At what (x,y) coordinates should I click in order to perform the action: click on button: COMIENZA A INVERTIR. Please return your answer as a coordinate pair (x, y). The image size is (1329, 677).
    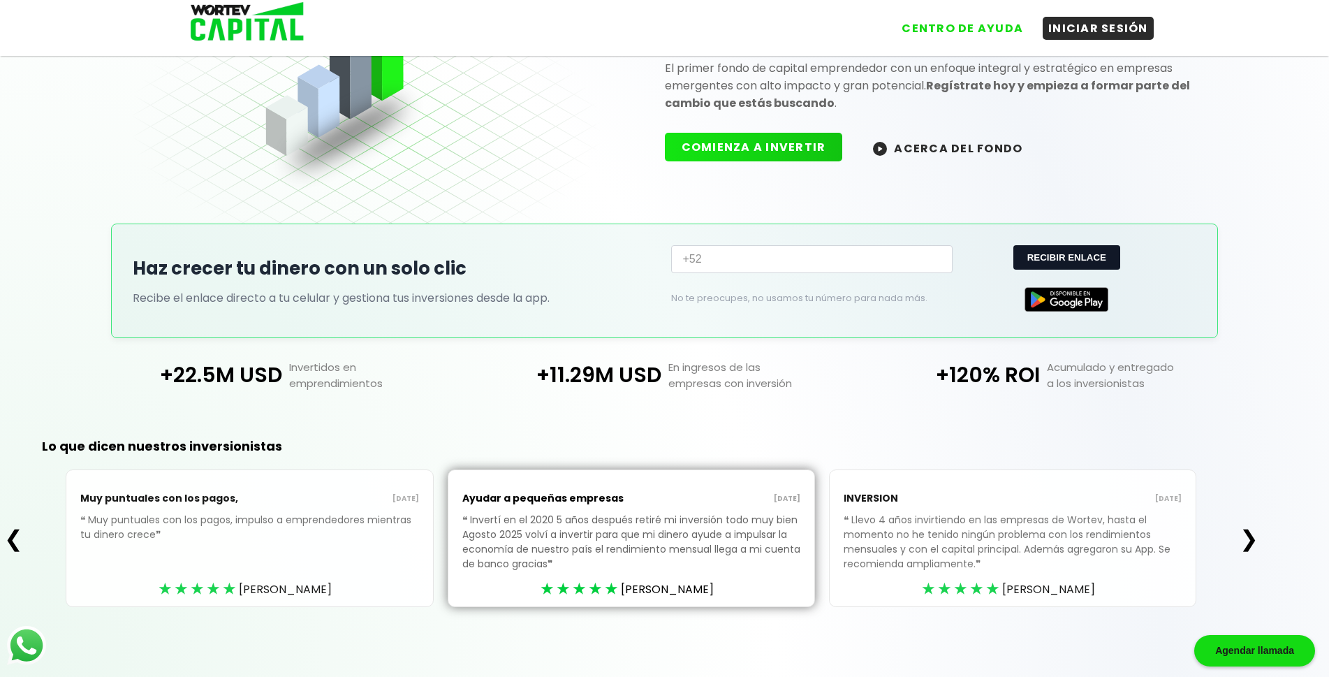
    Looking at the image, I should click on (753, 147).